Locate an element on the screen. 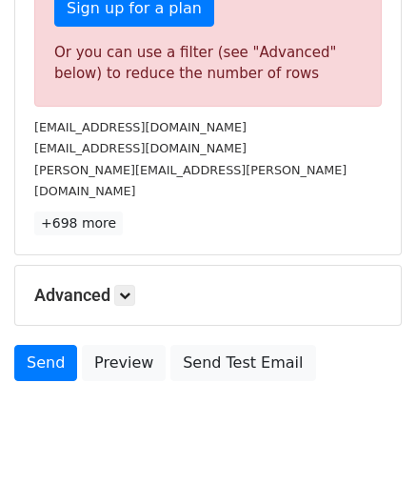 The image size is (416, 504). a: Send is located at coordinates (46, 363).